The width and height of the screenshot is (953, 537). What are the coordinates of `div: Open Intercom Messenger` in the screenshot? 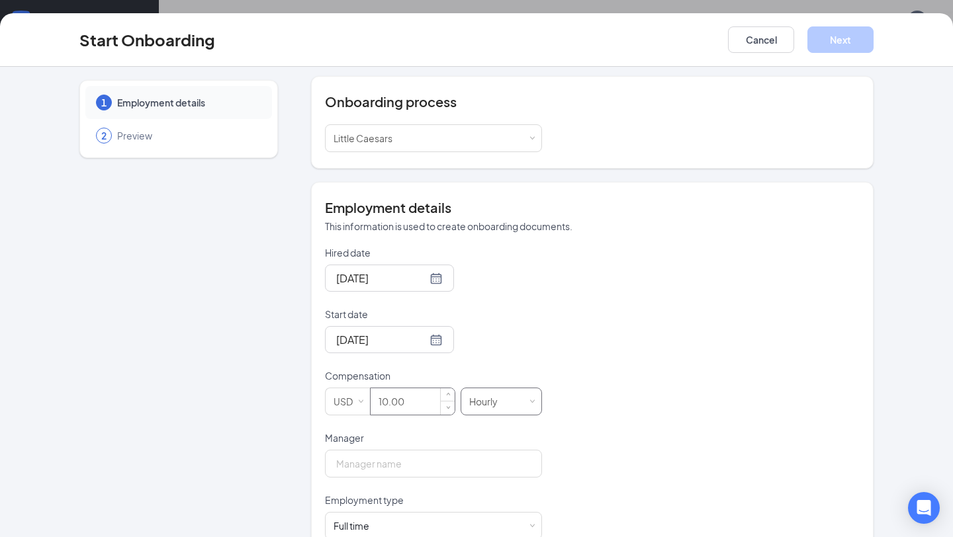 It's located at (923, 508).